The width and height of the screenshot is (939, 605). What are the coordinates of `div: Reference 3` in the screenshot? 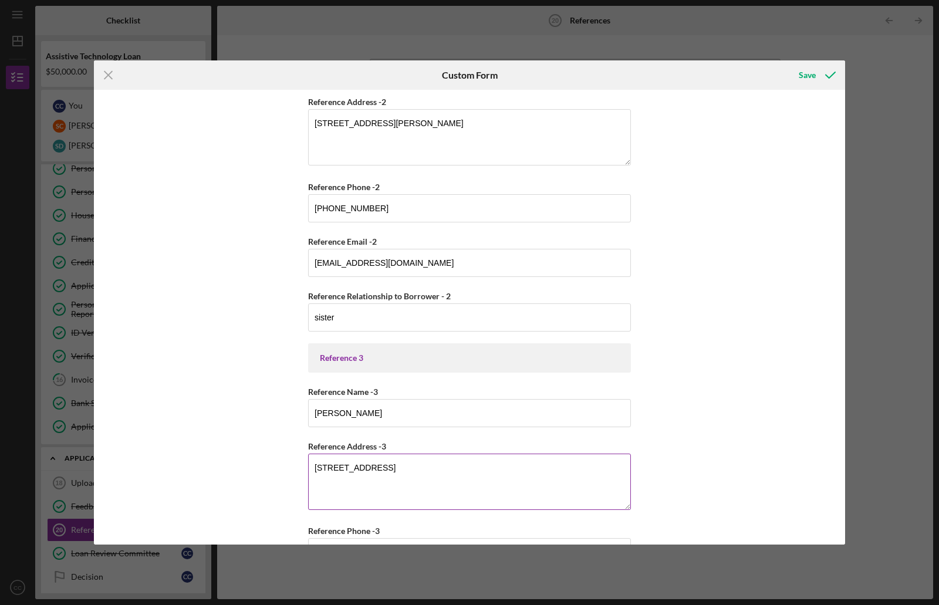 It's located at (469, 358).